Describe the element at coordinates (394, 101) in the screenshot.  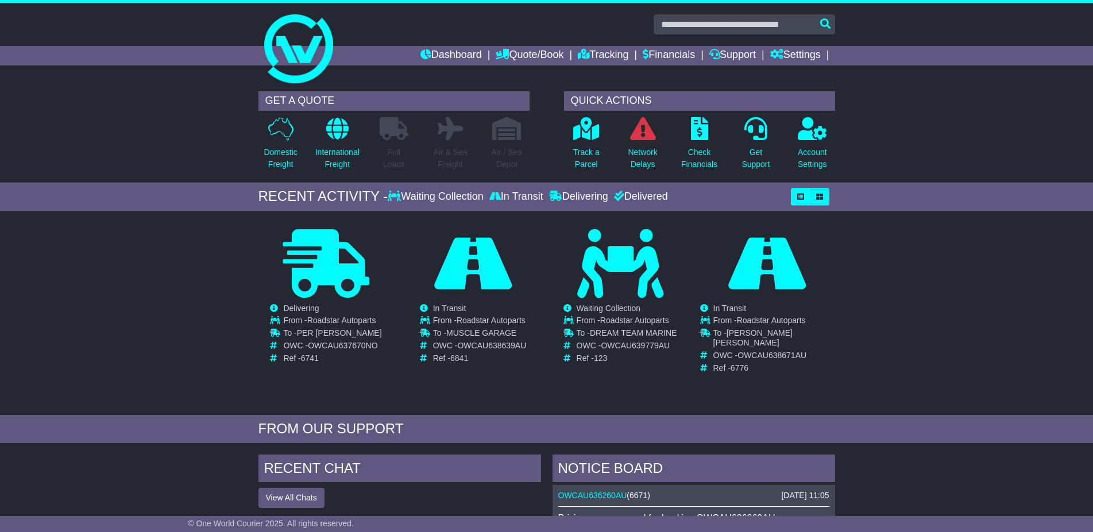
I see `div: GET A QUOTE` at that location.